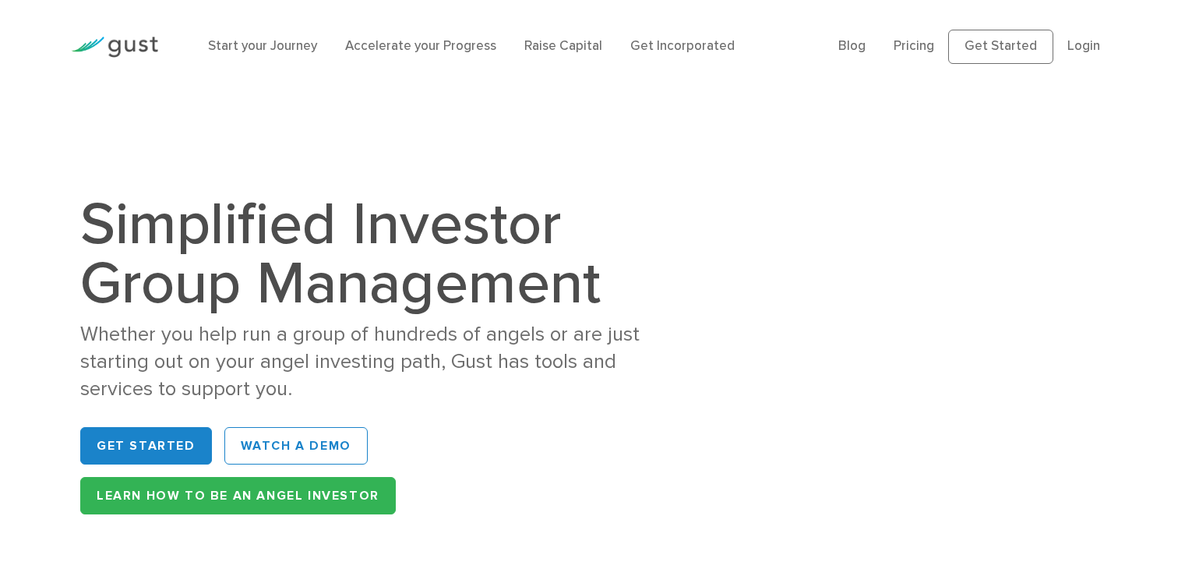 This screenshot has width=1185, height=569. I want to click on img: Gust Logo, so click(115, 47).